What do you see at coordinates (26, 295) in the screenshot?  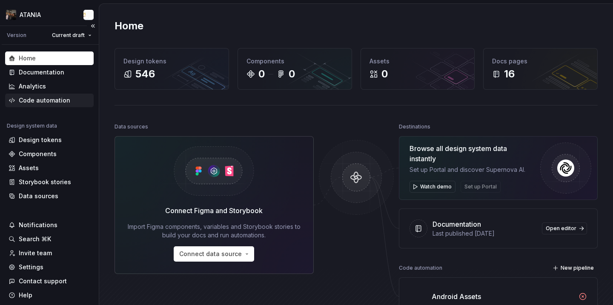 I see `div: Help` at bounding box center [26, 295].